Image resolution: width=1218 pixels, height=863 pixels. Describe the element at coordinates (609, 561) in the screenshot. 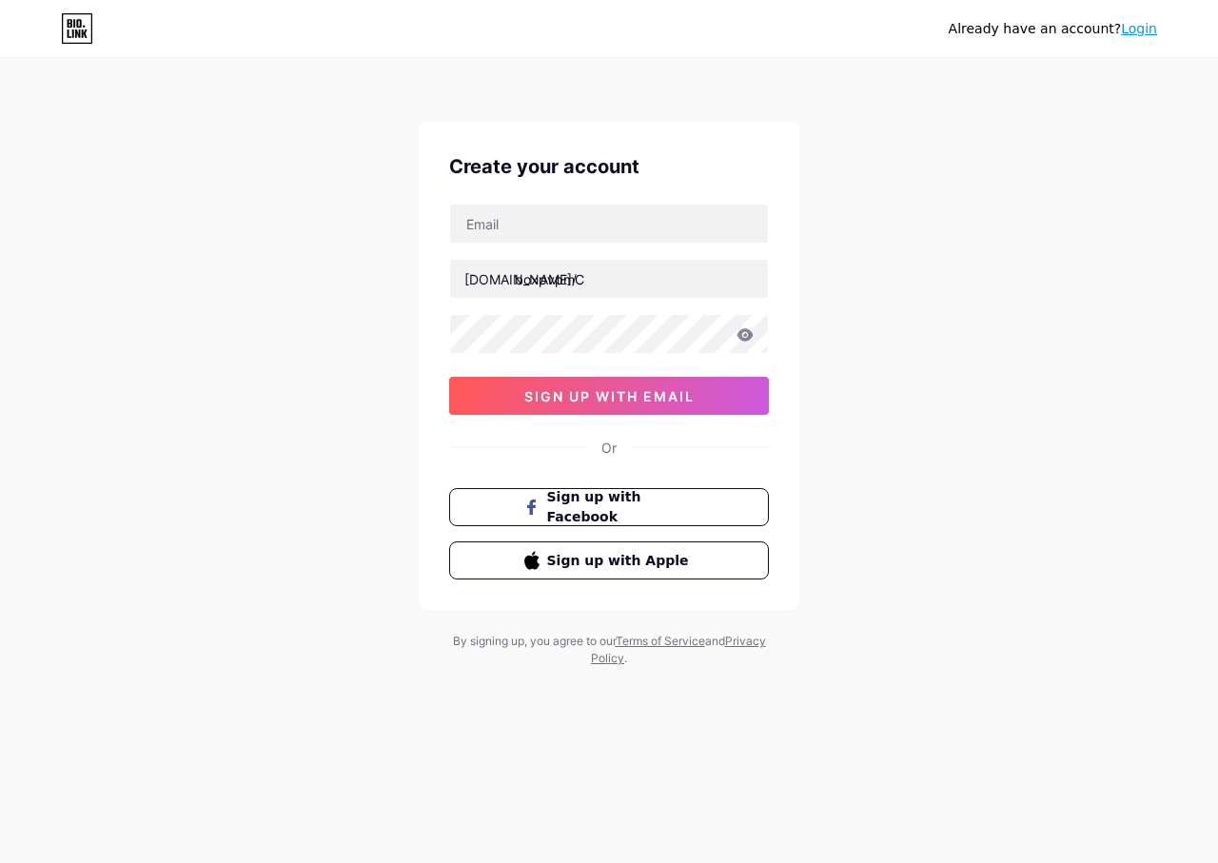

I see `a: Sign up with Apple` at that location.